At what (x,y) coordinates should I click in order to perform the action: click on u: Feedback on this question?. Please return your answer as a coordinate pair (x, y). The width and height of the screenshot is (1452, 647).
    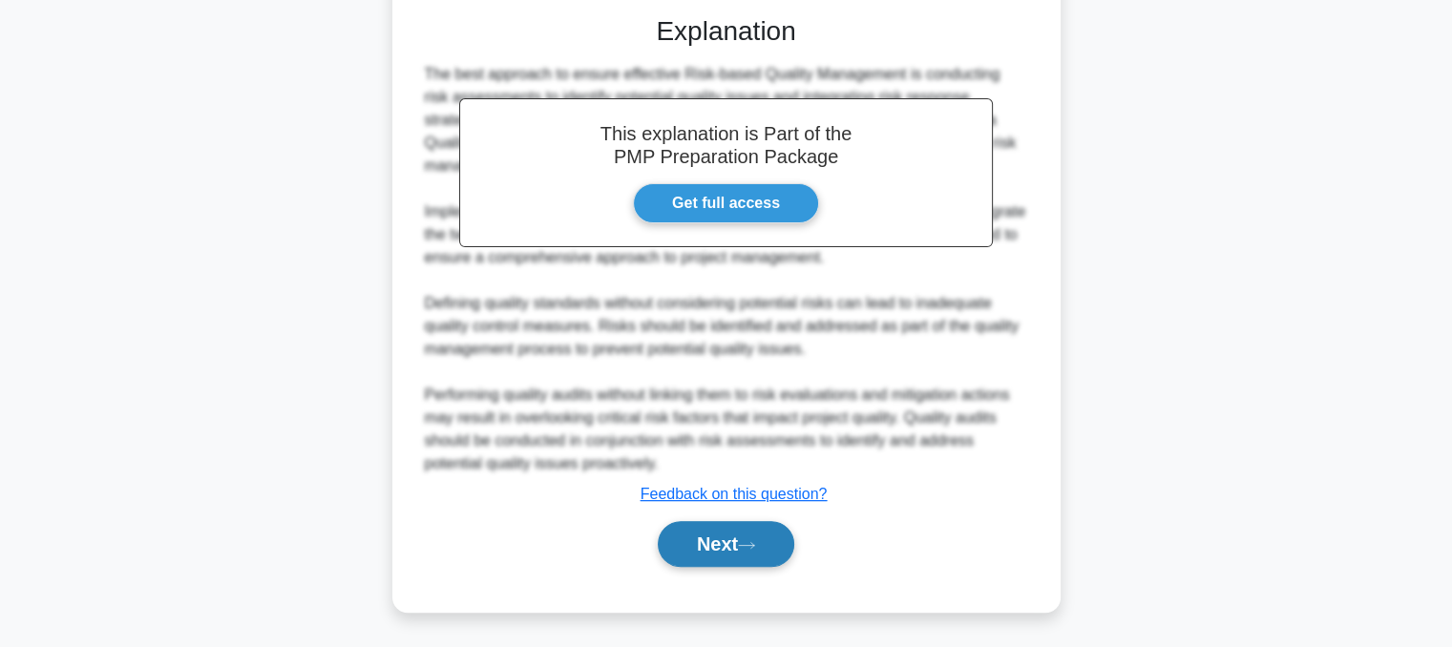
    Looking at the image, I should click on (734, 494).